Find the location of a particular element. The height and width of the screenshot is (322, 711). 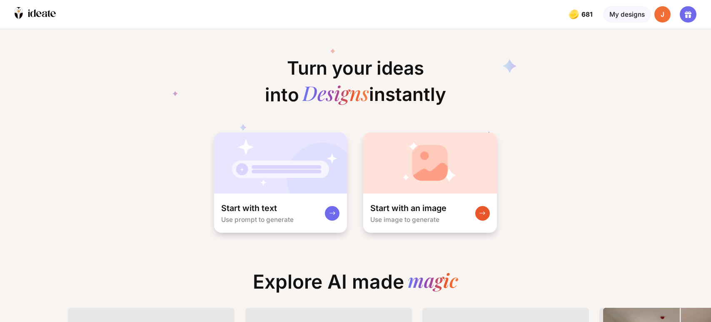

div: Use image to generate is located at coordinates (405, 219).